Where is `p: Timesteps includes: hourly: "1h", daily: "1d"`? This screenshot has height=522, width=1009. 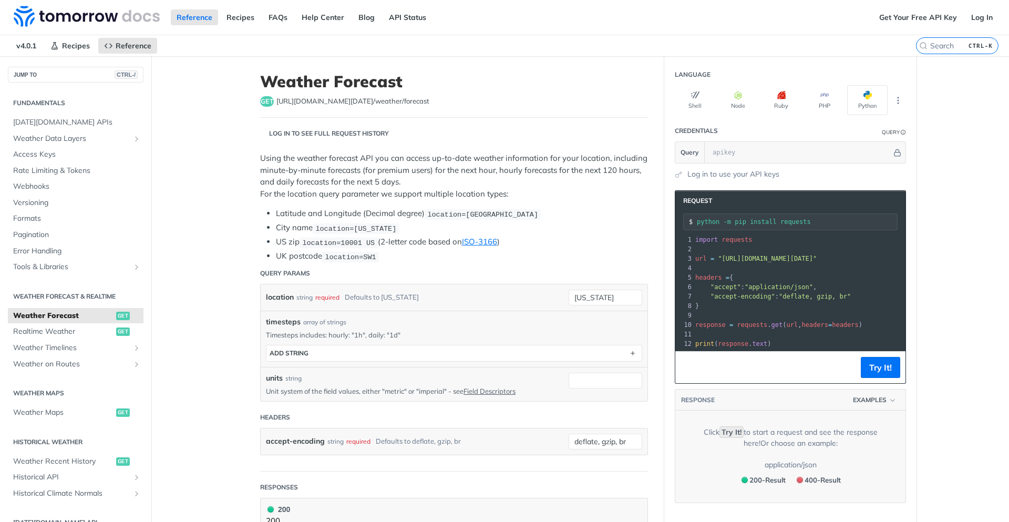 p: Timesteps includes: hourly: "1h", daily: "1d" is located at coordinates (454, 335).